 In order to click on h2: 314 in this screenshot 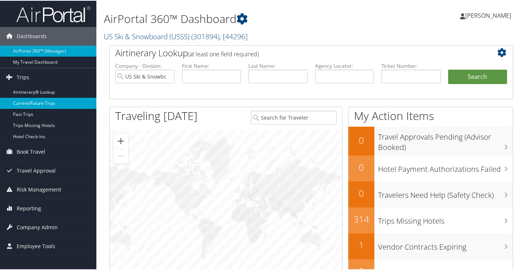, I will do `click(361, 219)`.